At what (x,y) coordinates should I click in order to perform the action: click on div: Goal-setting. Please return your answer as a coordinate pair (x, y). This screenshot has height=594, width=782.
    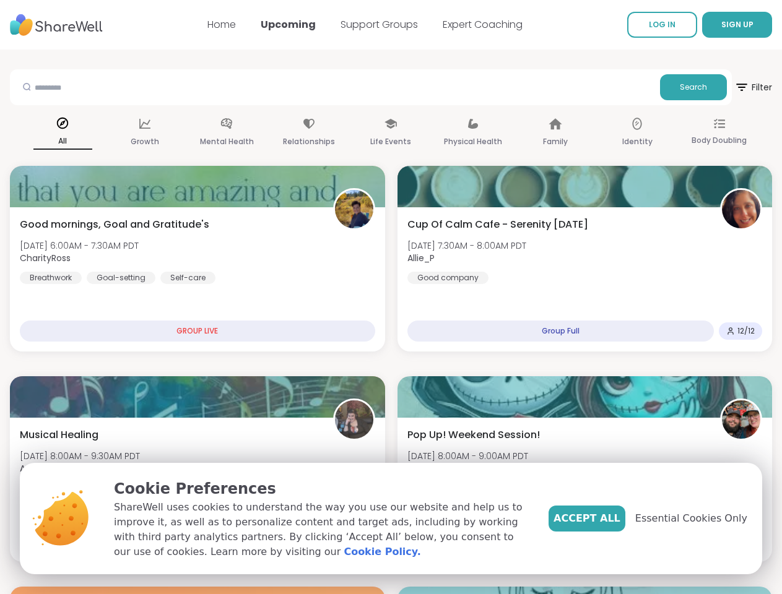
    Looking at the image, I should click on (121, 278).